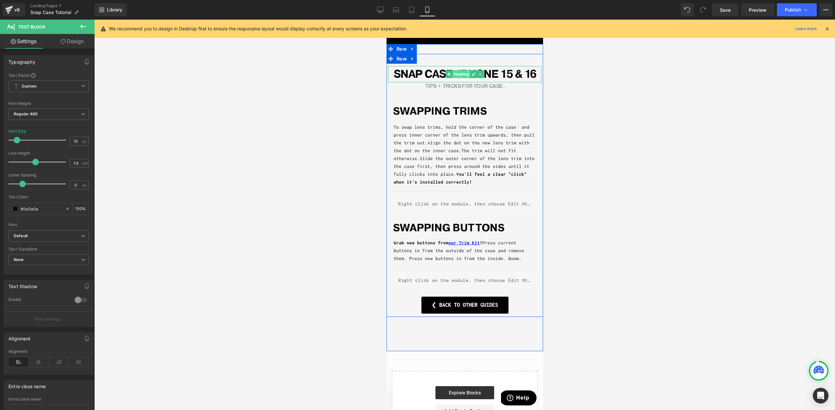 Image resolution: width=835 pixels, height=410 pixels. Describe the element at coordinates (78, 391) in the screenshot. I see `a: Add Single Section` at that location.